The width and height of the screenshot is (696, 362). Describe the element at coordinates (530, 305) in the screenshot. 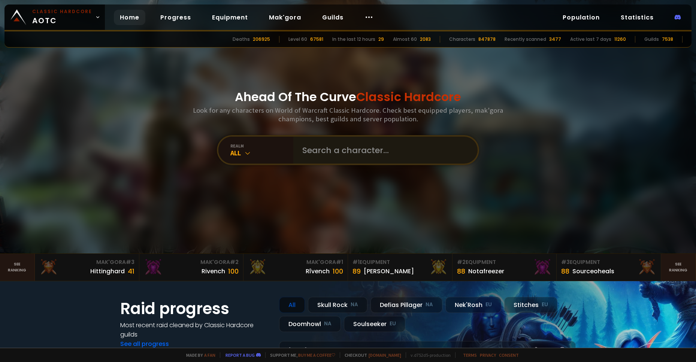

I see `div: Stitches` at that location.